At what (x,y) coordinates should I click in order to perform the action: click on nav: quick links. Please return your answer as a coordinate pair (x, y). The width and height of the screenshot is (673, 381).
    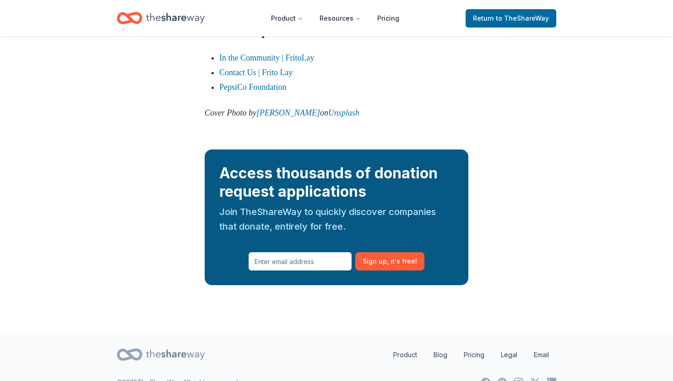
    Looking at the image, I should click on (471, 355).